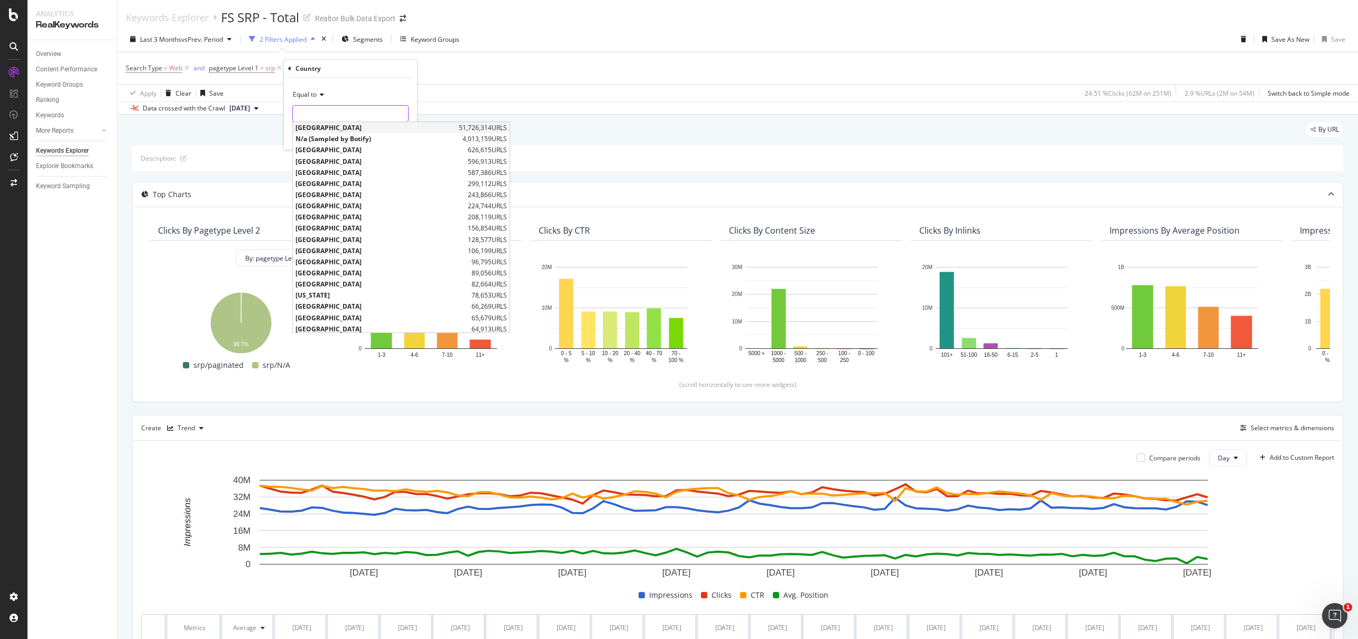 The height and width of the screenshot is (639, 1358). Describe the element at coordinates (757, 353) in the screenshot. I see `text: 5000 +` at that location.